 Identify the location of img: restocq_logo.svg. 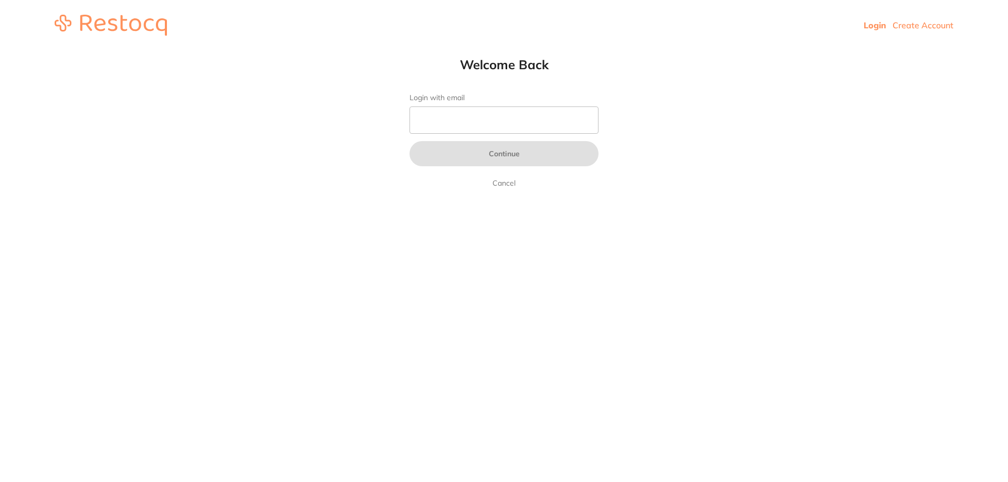
(111, 25).